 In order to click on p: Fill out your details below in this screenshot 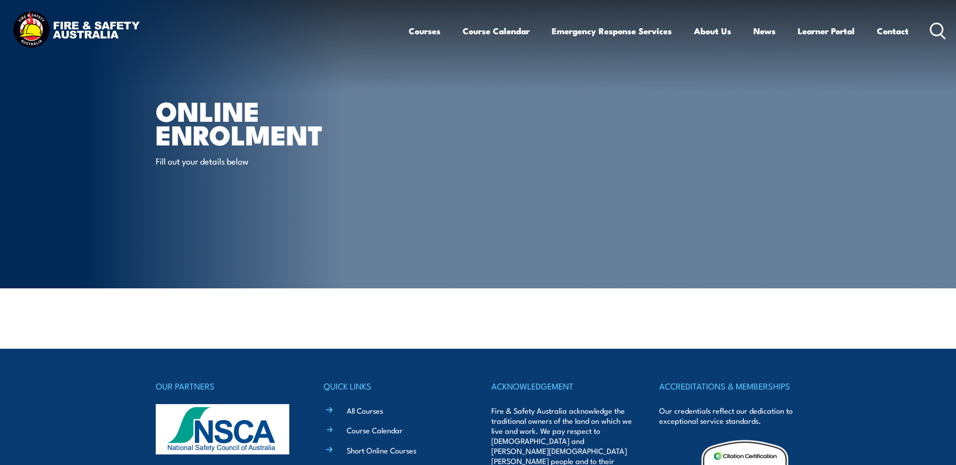, I will do `click(247, 161)`.